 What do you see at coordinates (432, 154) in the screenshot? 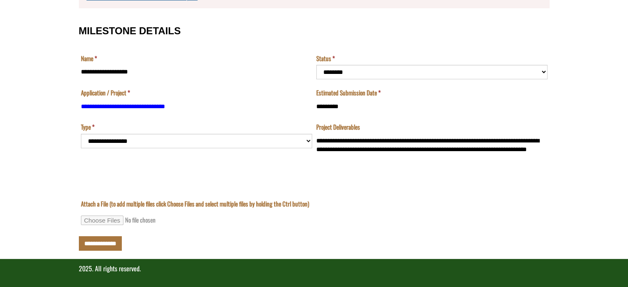
I see `textarea: Project Deliverables` at bounding box center [432, 154].